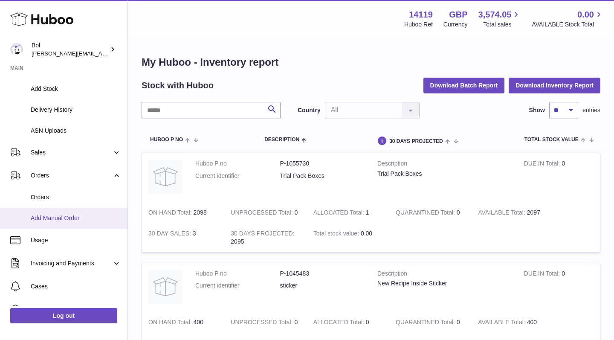 Image resolution: width=614 pixels, height=340 pixels. Describe the element at coordinates (71, 263) in the screenshot. I see `span: Invoicing and Payments` at that location.